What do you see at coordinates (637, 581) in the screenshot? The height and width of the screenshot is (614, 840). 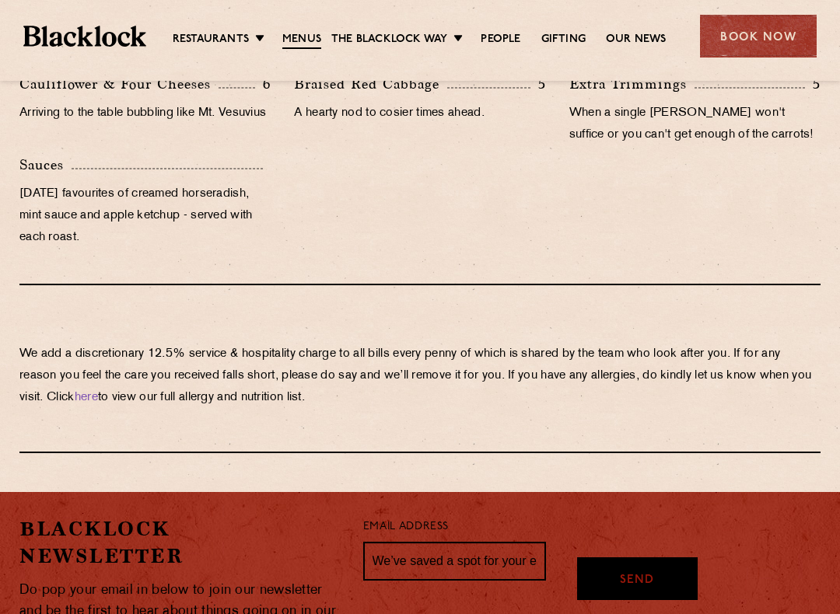 I see `span: Send` at bounding box center [637, 581].